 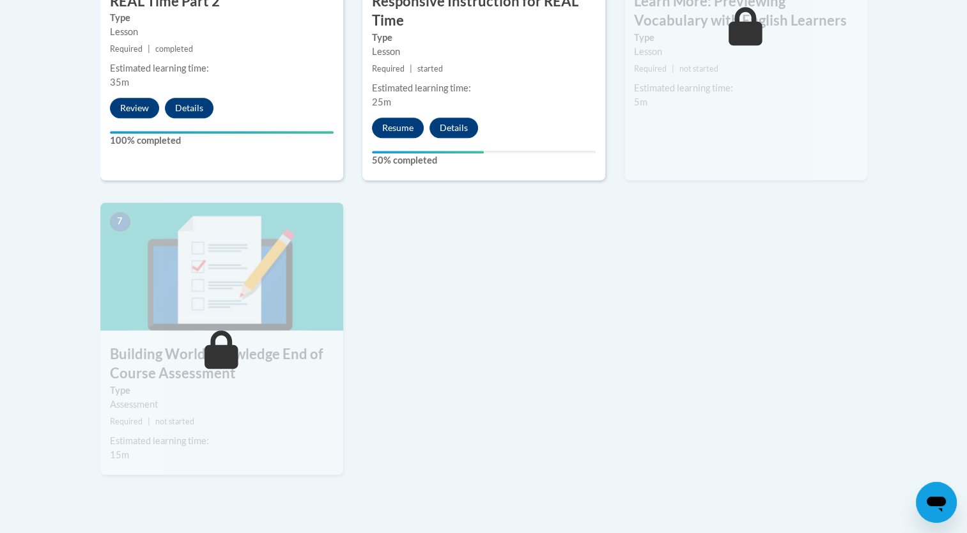 I want to click on label: 50% completed, so click(x=484, y=160).